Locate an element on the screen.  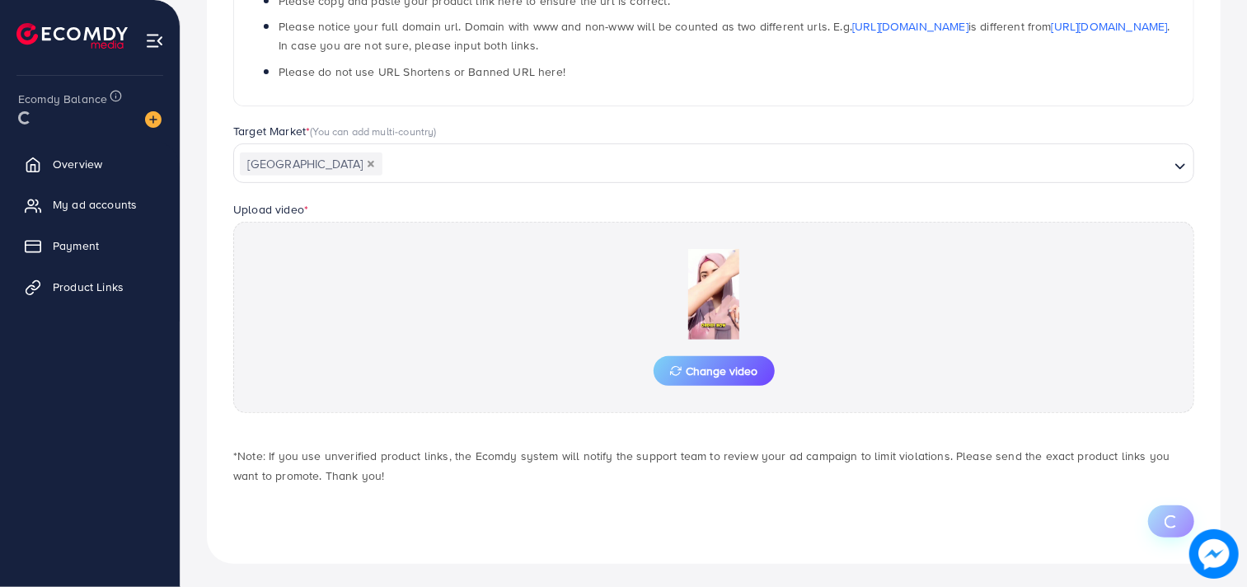
button: Change video is located at coordinates (714, 371).